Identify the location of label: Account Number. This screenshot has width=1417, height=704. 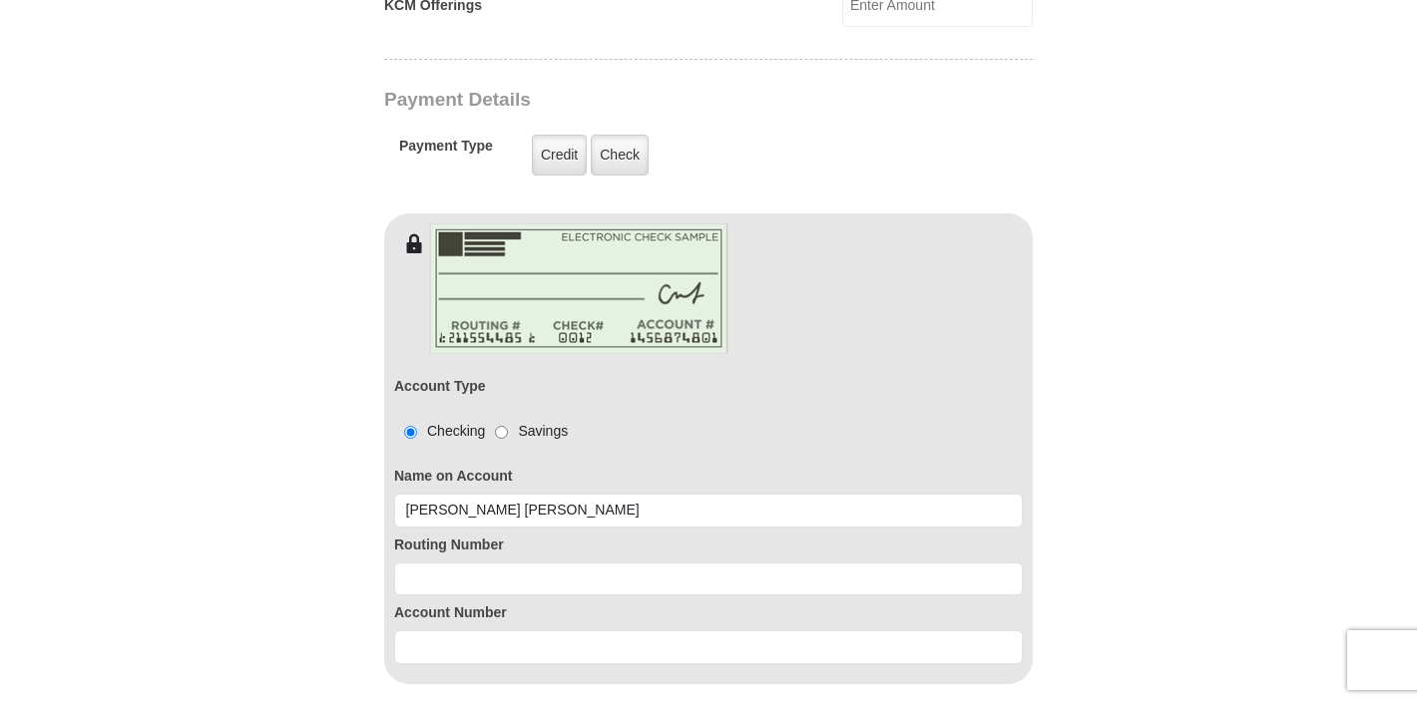
(708, 613).